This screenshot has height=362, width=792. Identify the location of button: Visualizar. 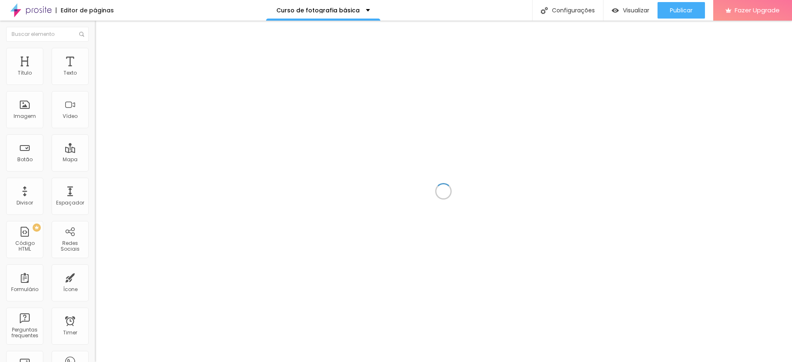
(630, 10).